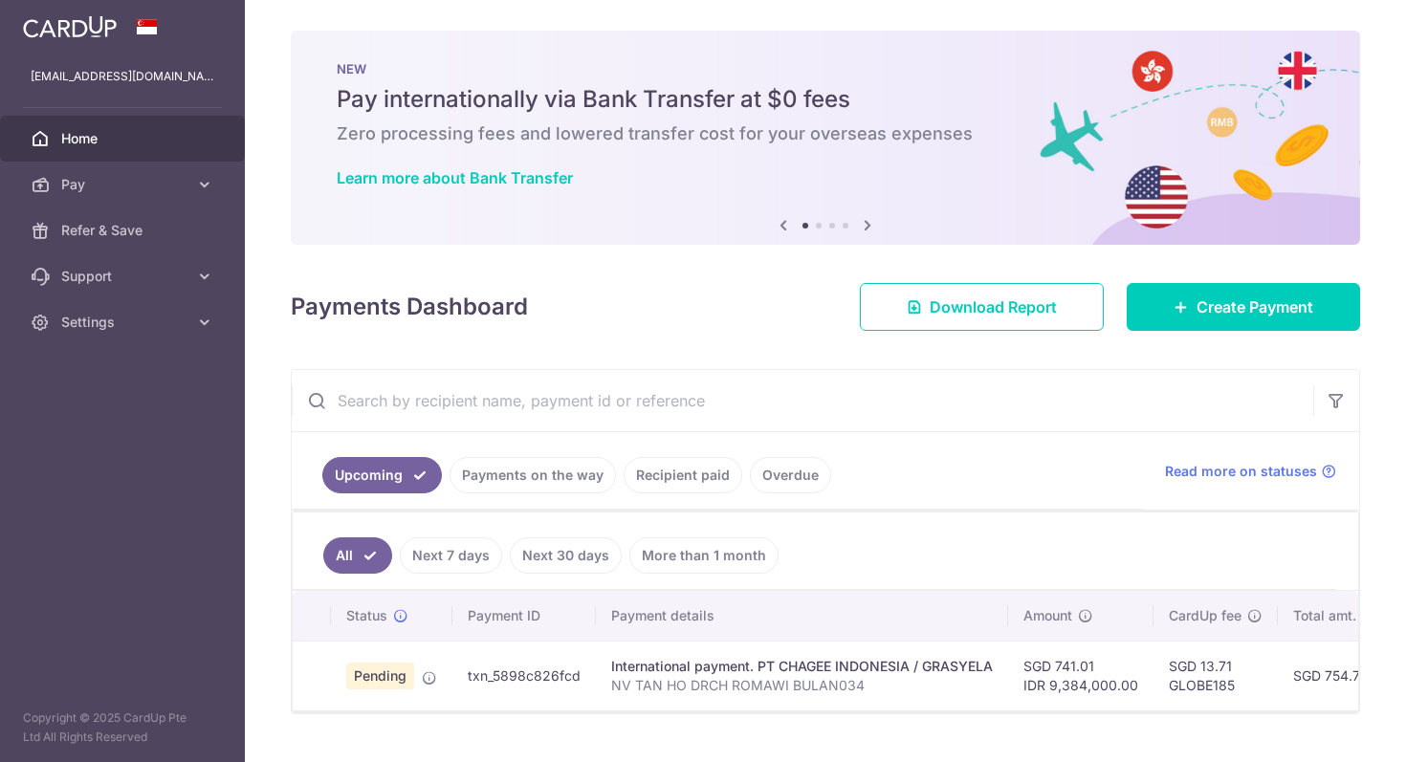 The image size is (1406, 762). I want to click on div: International payment. PT CHAGEE INDONESIA / GRASYELA, so click(801, 666).